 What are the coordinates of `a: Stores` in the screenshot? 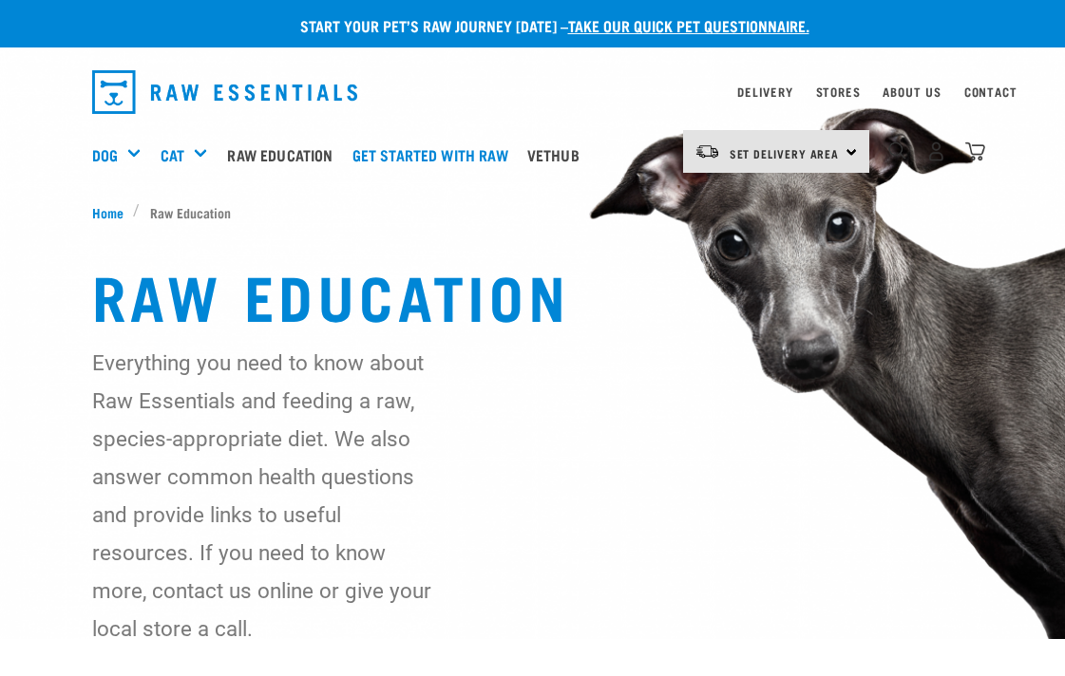 It's located at (838, 91).